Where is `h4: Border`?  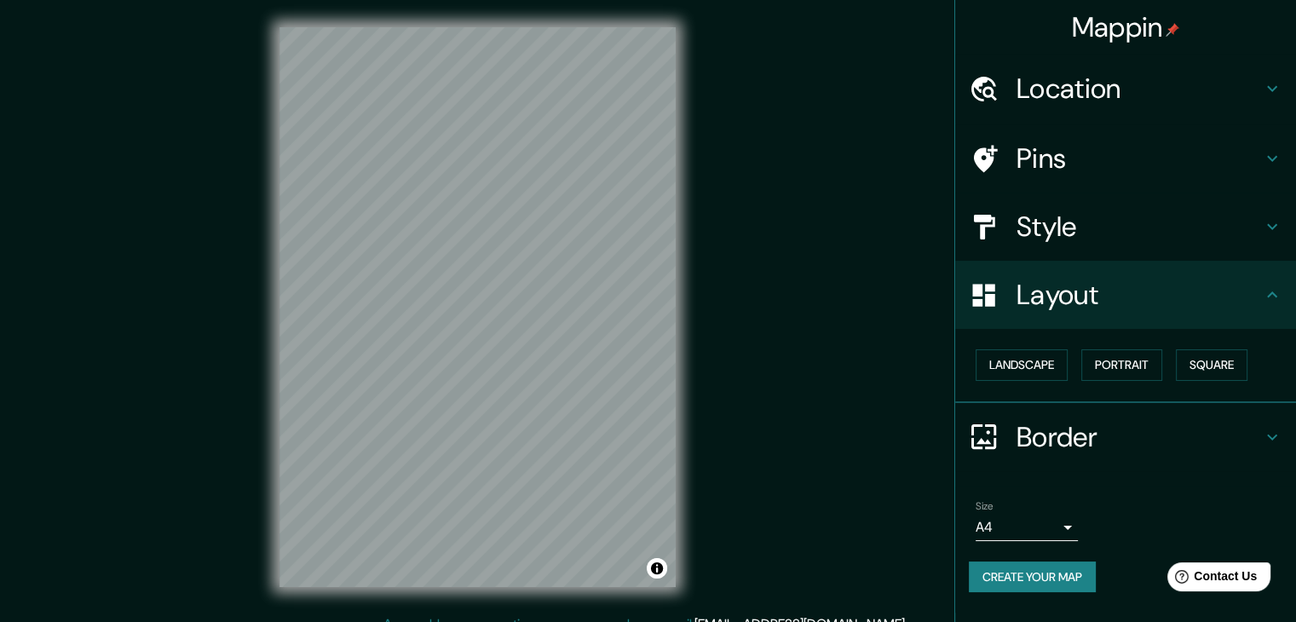 h4: Border is located at coordinates (1140, 437).